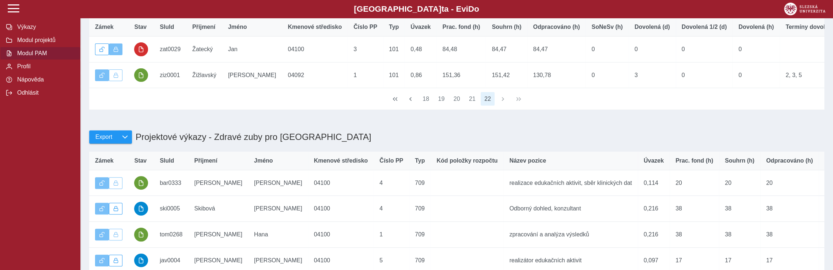  What do you see at coordinates (789, 161) in the screenshot?
I see `span: Odpracováno (h)` at bounding box center [789, 161].